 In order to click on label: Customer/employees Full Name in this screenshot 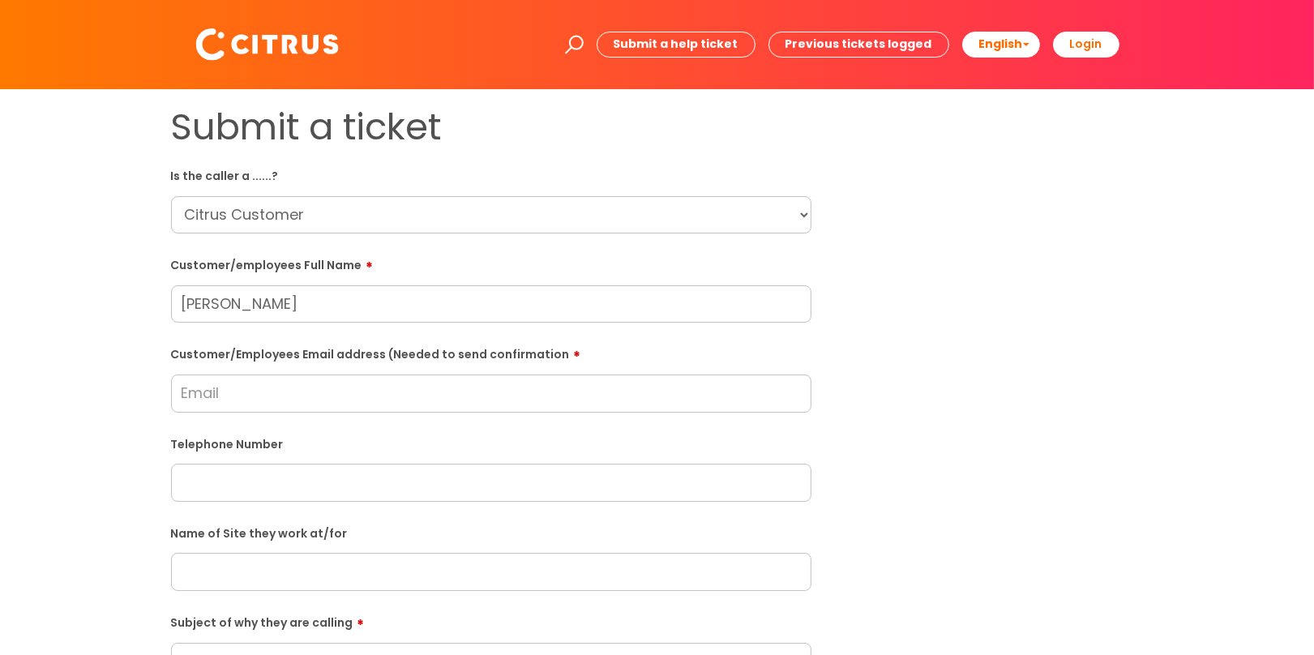, I will do `click(491, 263)`.